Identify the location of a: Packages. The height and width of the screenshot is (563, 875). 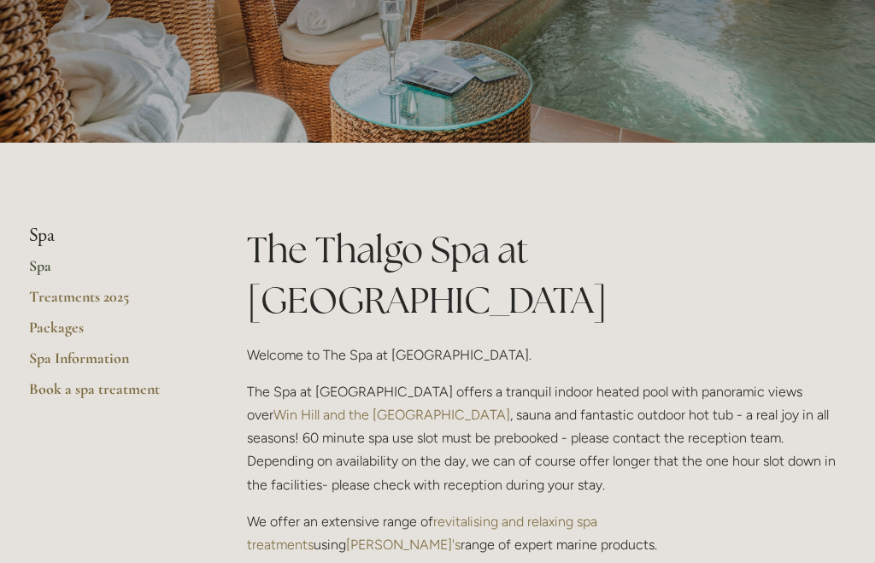
(110, 333).